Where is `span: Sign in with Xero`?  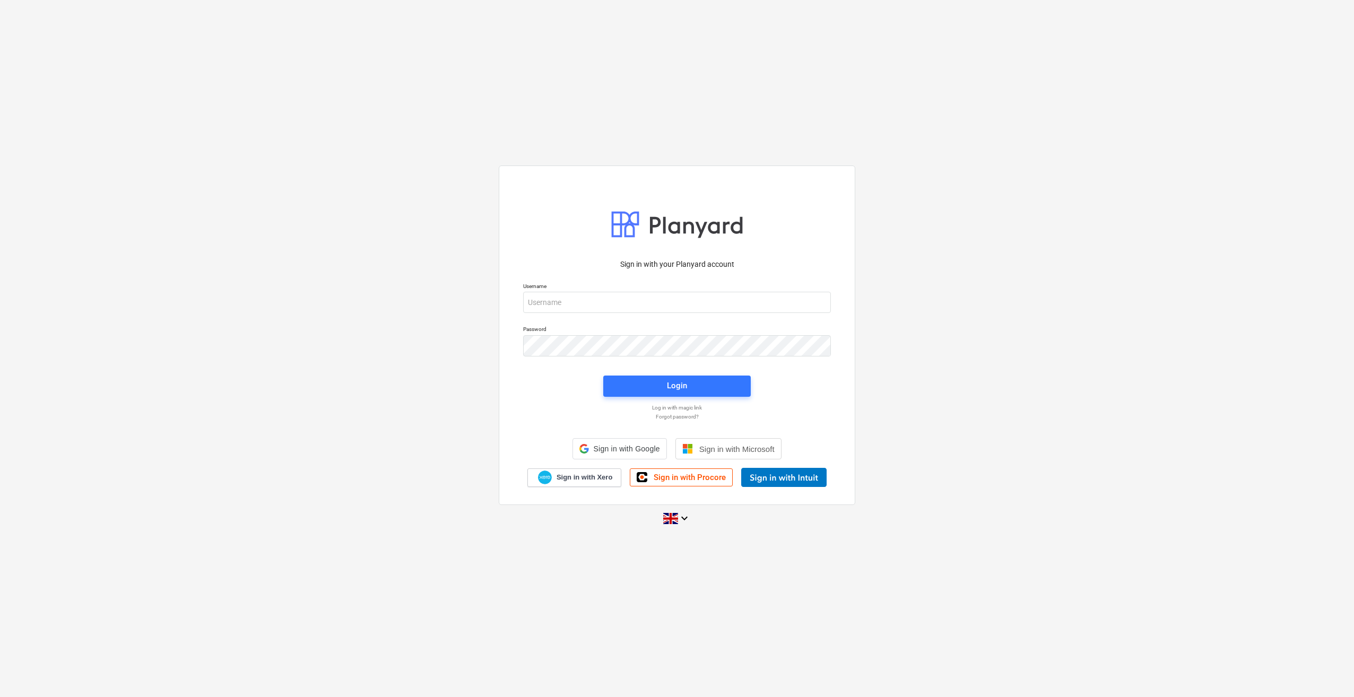
span: Sign in with Xero is located at coordinates (584, 477).